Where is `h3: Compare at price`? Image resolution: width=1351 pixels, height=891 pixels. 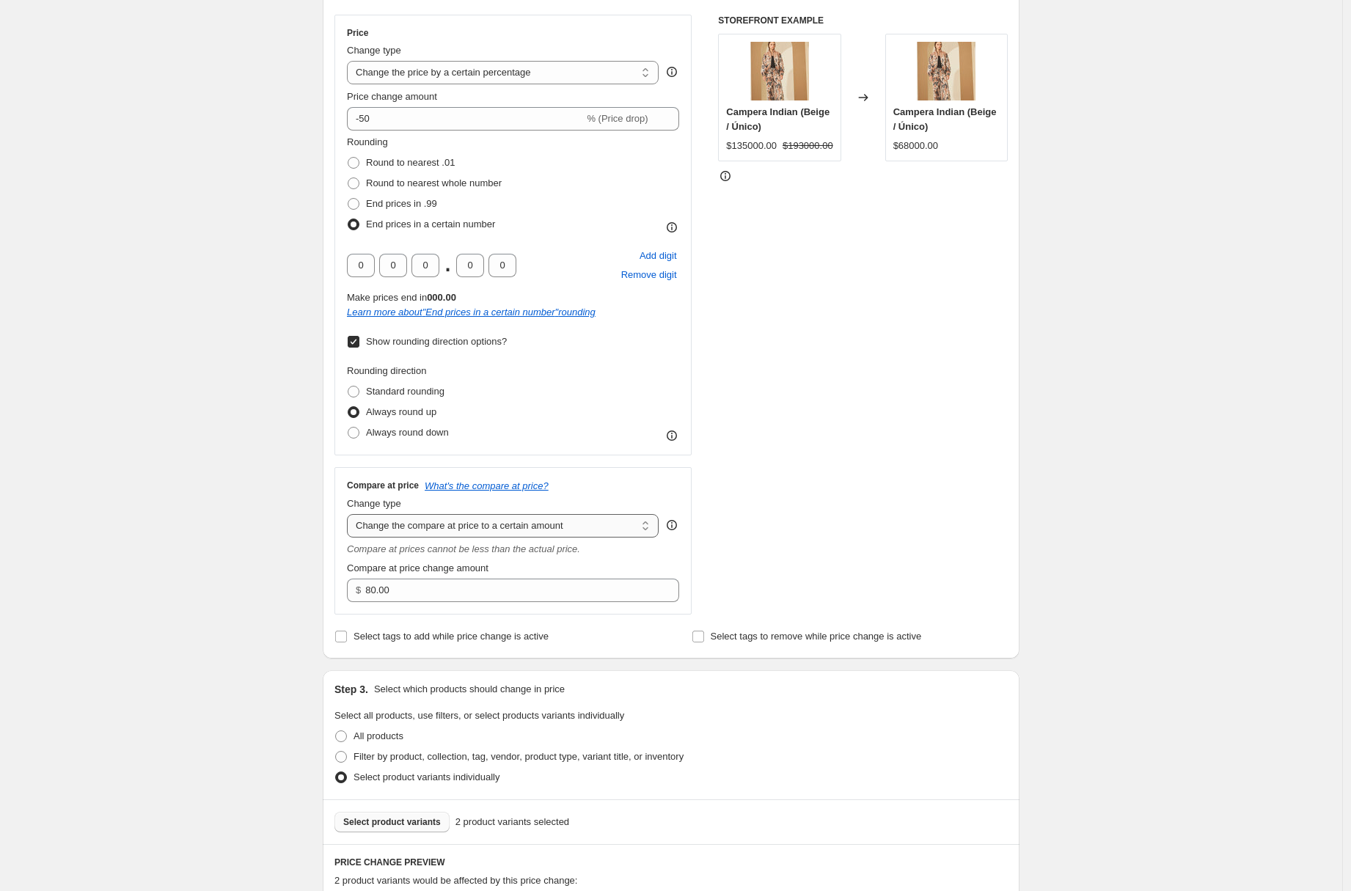 h3: Compare at price is located at coordinates (383, 486).